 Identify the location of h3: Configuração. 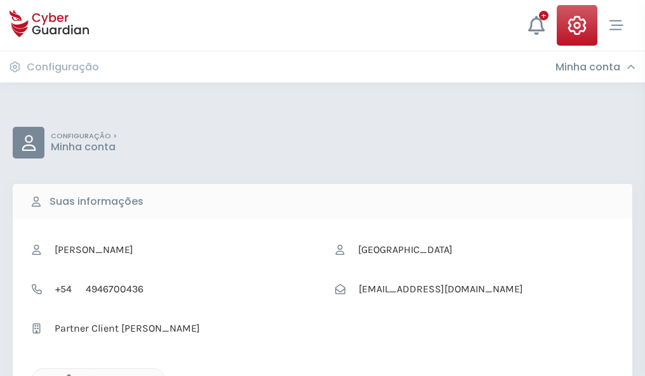
(63, 67).